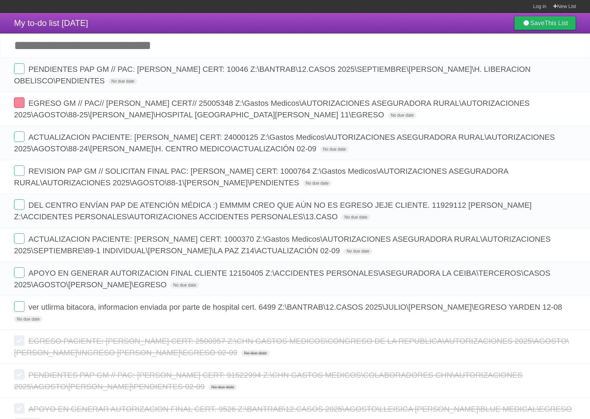  What do you see at coordinates (556, 23) in the screenshot?
I see `b: This List` at bounding box center [556, 23].